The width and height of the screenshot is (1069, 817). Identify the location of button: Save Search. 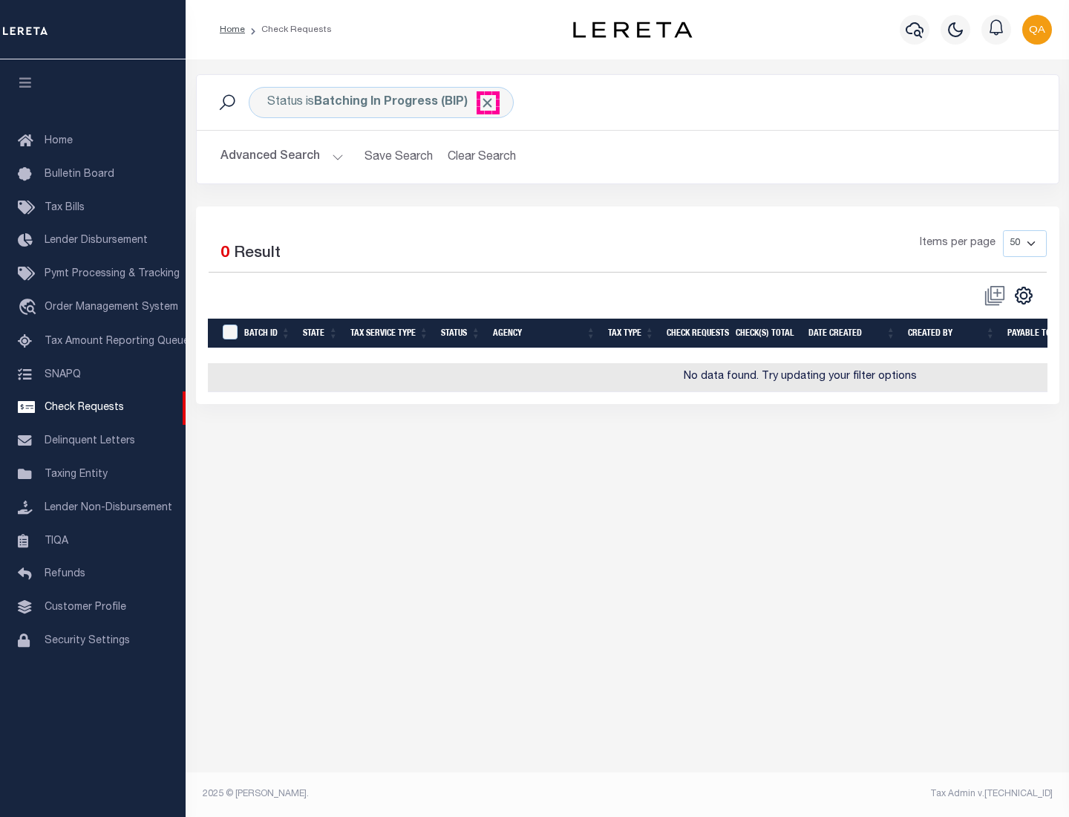
(399, 157).